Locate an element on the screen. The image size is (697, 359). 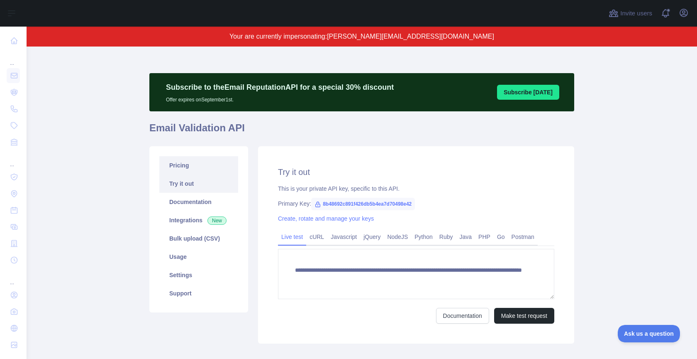
a: cURL is located at coordinates (317, 237).